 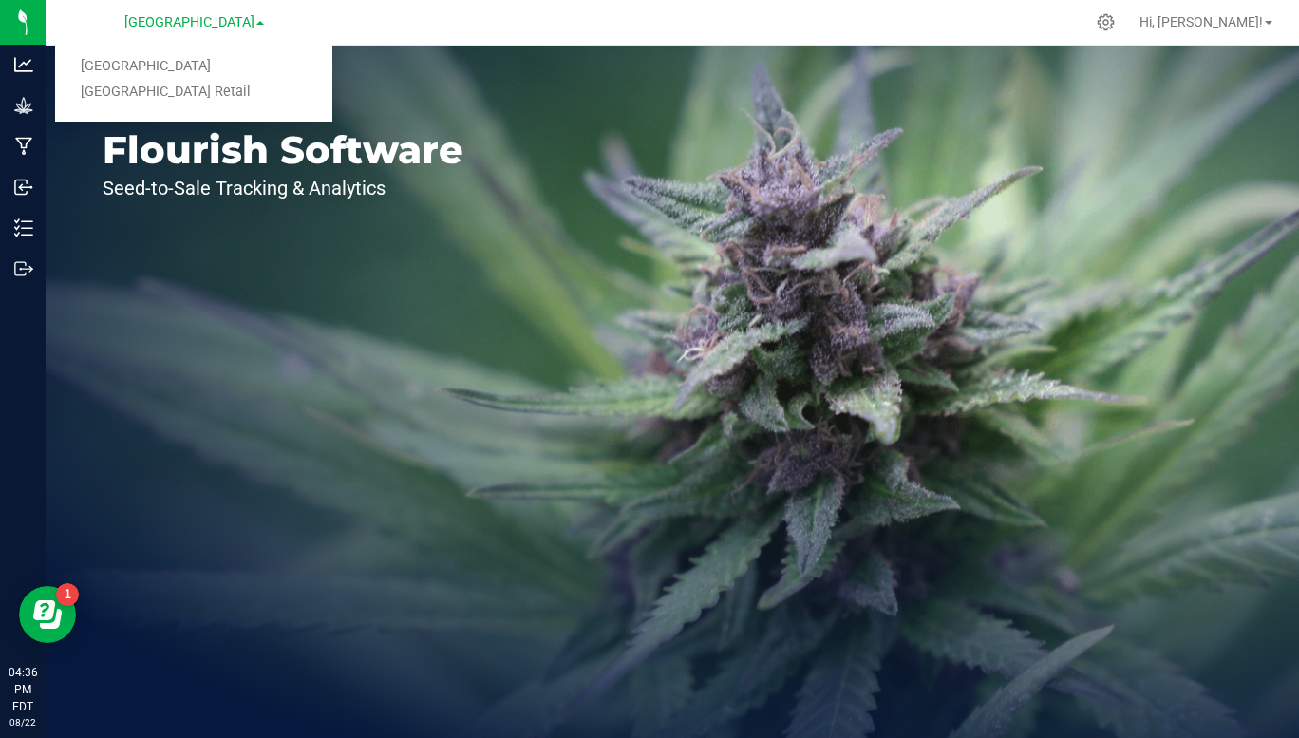 What do you see at coordinates (283, 150) in the screenshot?
I see `p: Flourish Software` at bounding box center [283, 150].